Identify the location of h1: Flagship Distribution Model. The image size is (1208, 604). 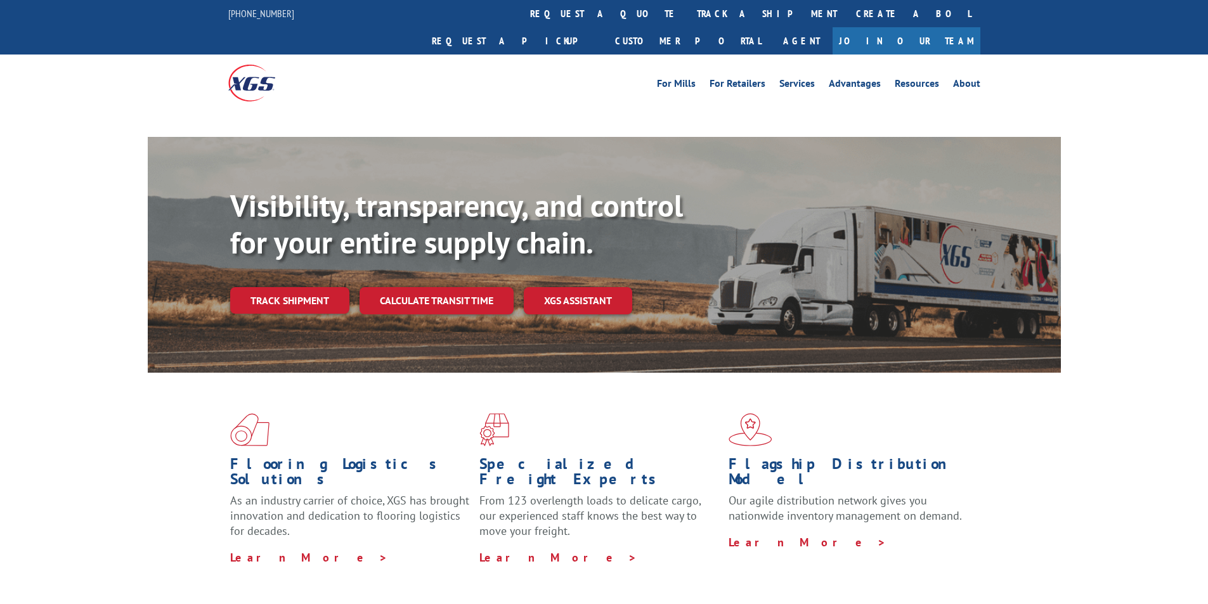
(849, 475).